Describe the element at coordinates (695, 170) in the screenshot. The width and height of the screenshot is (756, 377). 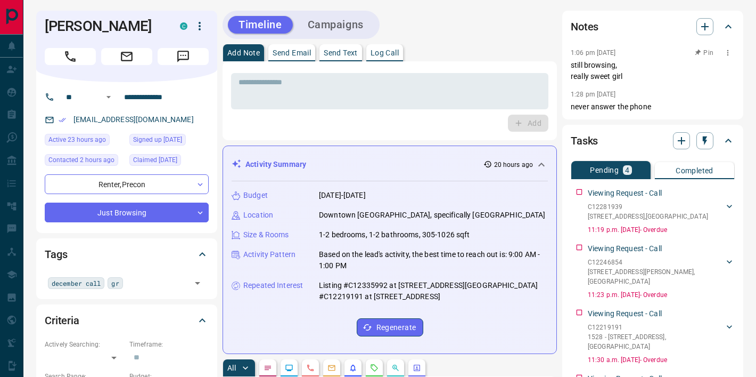
I see `p: Completed` at that location.